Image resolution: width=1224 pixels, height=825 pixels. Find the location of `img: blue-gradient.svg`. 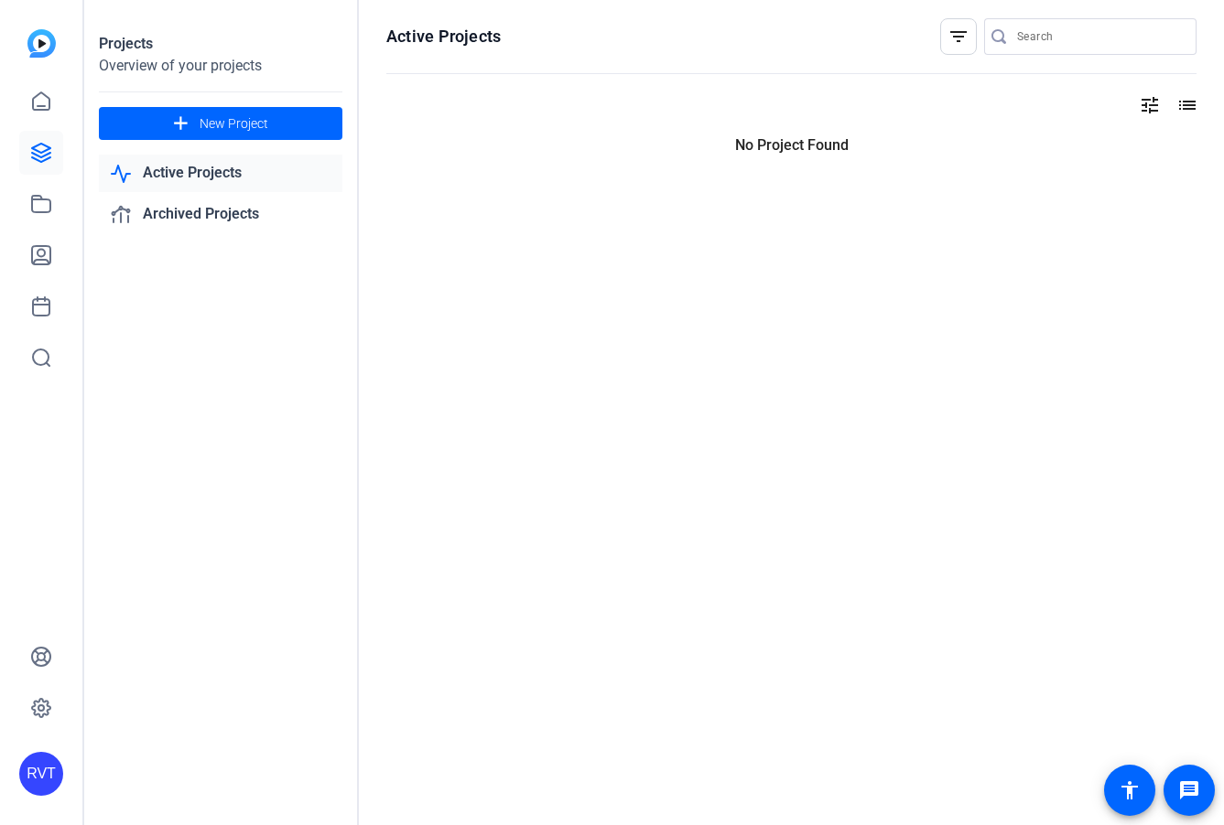

img: blue-gradient.svg is located at coordinates (41, 43).